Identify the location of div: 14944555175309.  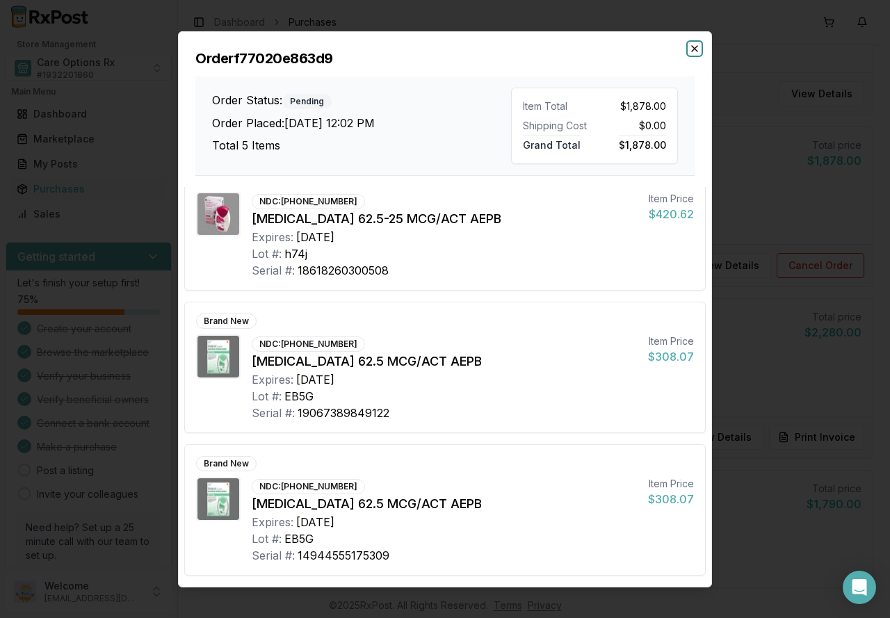
(344, 555).